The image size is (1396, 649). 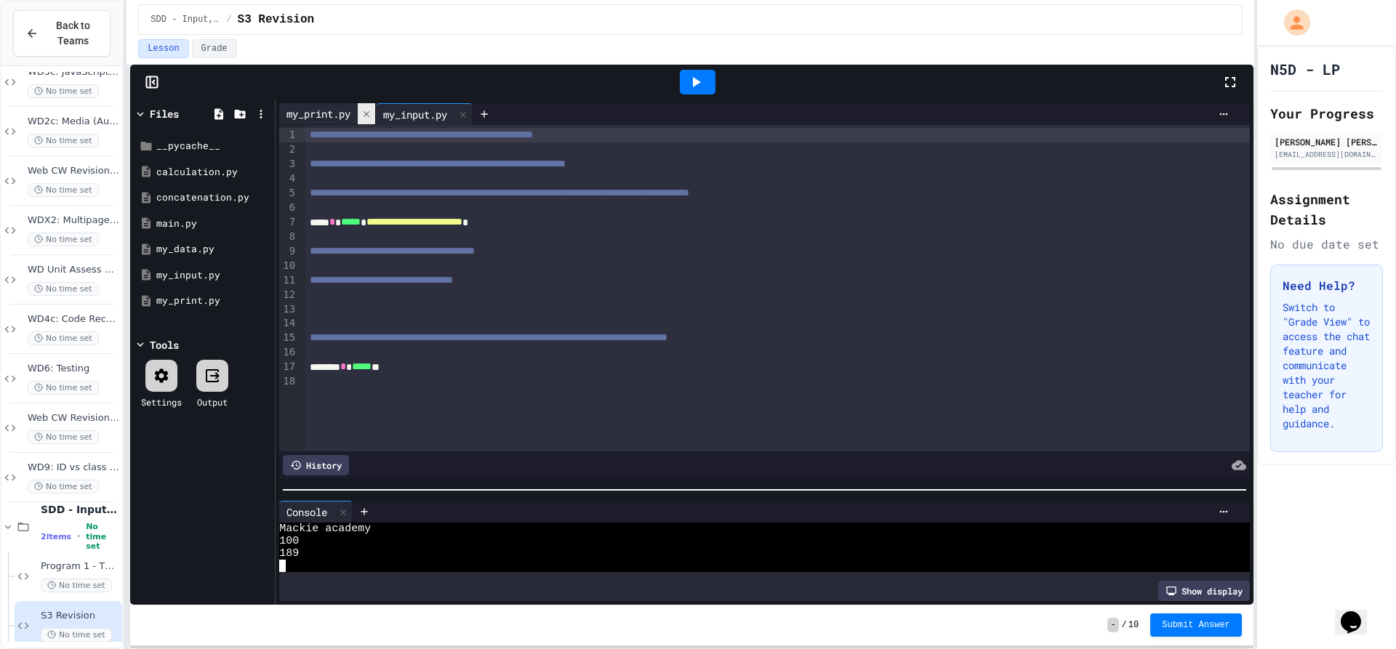 What do you see at coordinates (288, 382) in the screenshot?
I see `div: 18` at bounding box center [288, 382].